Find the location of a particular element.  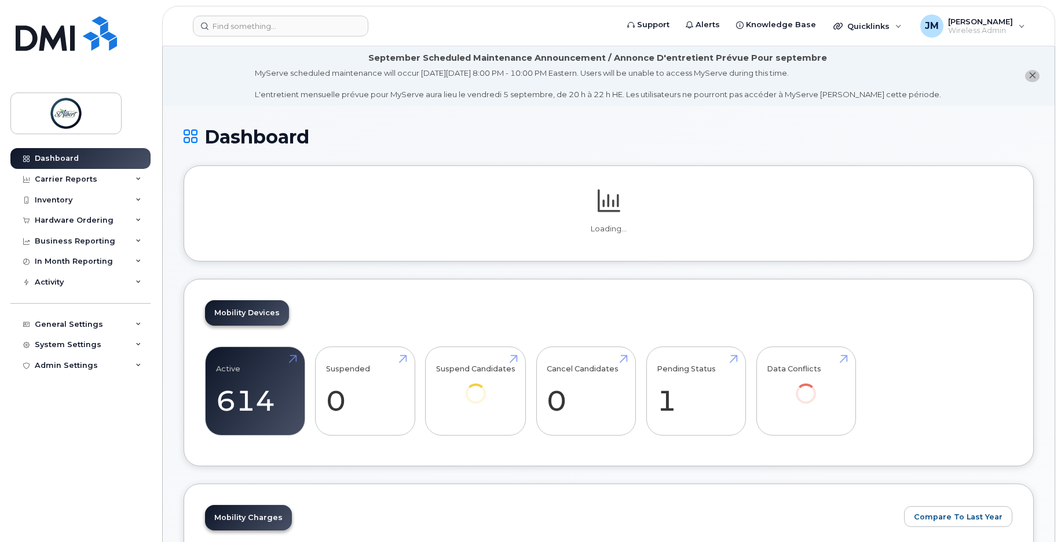

button: close notification is located at coordinates (1032, 76).